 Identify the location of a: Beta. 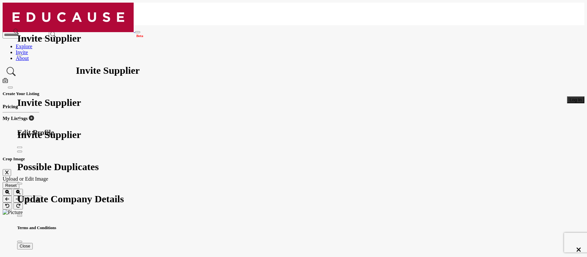
(69, 30).